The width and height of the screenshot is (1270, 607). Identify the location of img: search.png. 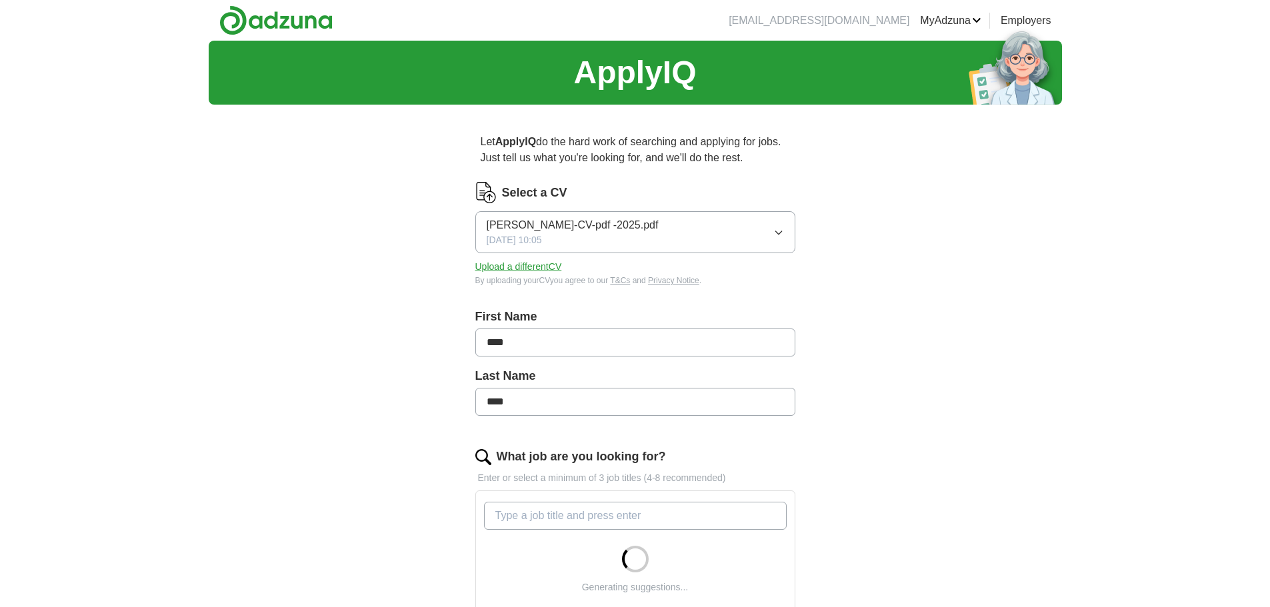
(483, 457).